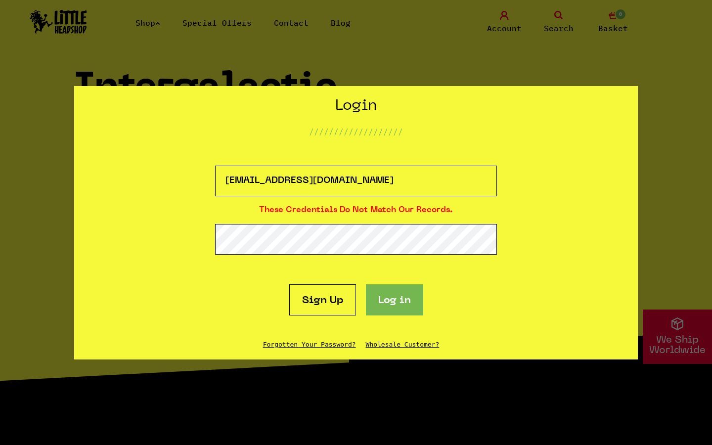 The width and height of the screenshot is (712, 445). Describe the element at coordinates (356, 106) in the screenshot. I see `h2: Login` at that location.